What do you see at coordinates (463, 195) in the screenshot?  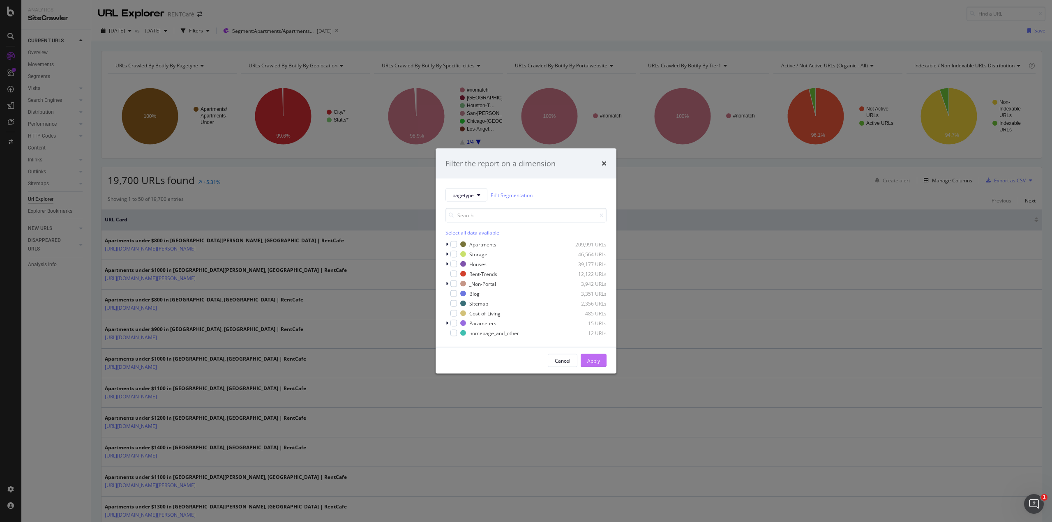 I see `span: pagetype` at bounding box center [463, 195].